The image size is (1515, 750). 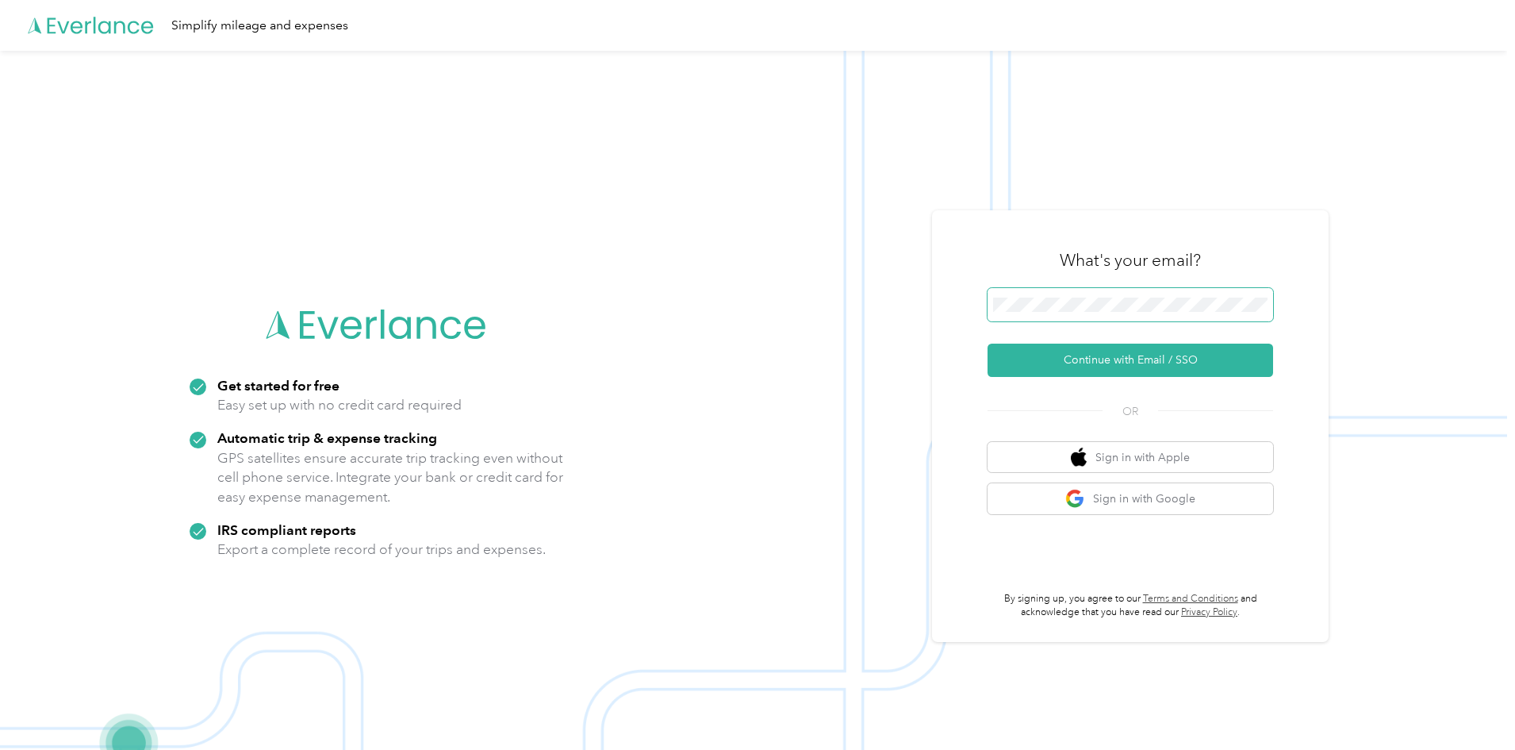 I want to click on div: Simplify mileage and expenses, so click(x=259, y=25).